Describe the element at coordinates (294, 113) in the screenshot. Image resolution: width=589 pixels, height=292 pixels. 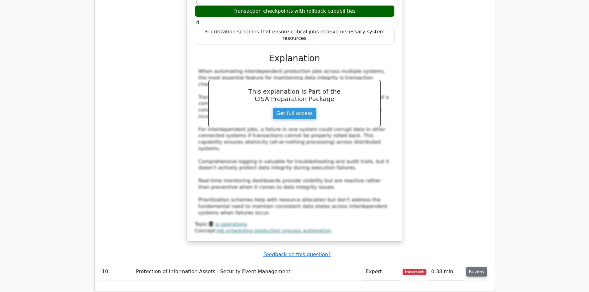
I see `a: Get full access` at that location.